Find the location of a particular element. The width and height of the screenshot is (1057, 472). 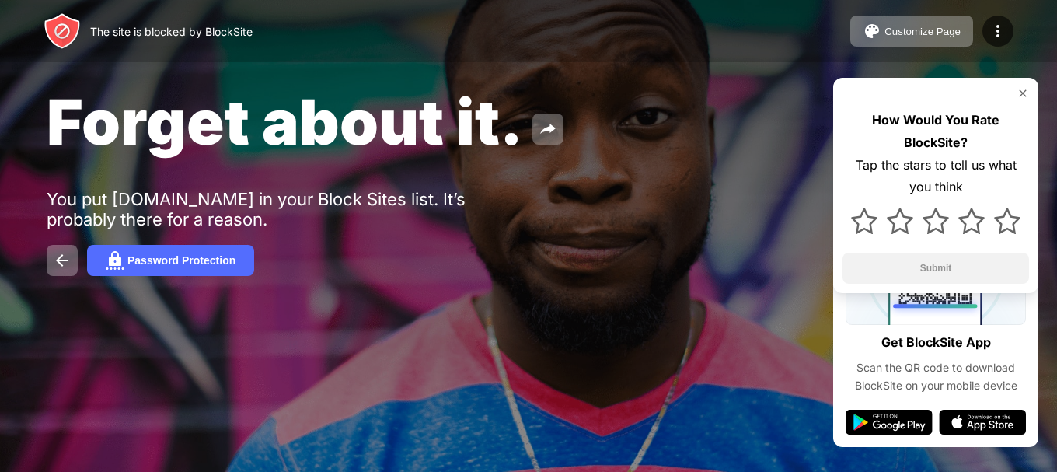

img: app-store.svg is located at coordinates (982, 422).